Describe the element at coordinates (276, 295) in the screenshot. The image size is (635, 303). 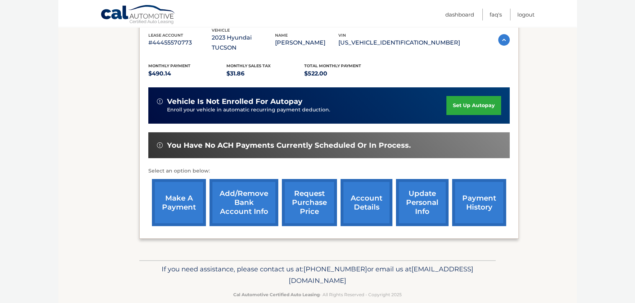
I see `strong: Cal Automotive Certified Auto Leasing` at that location.